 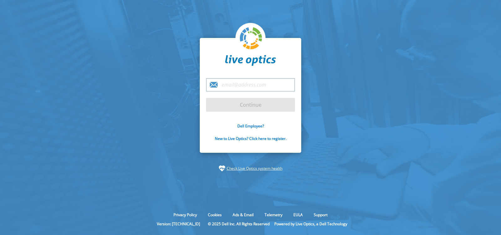 I want to click on li: © 2025 Dell Inc. All Rights Reserved, so click(x=239, y=223).